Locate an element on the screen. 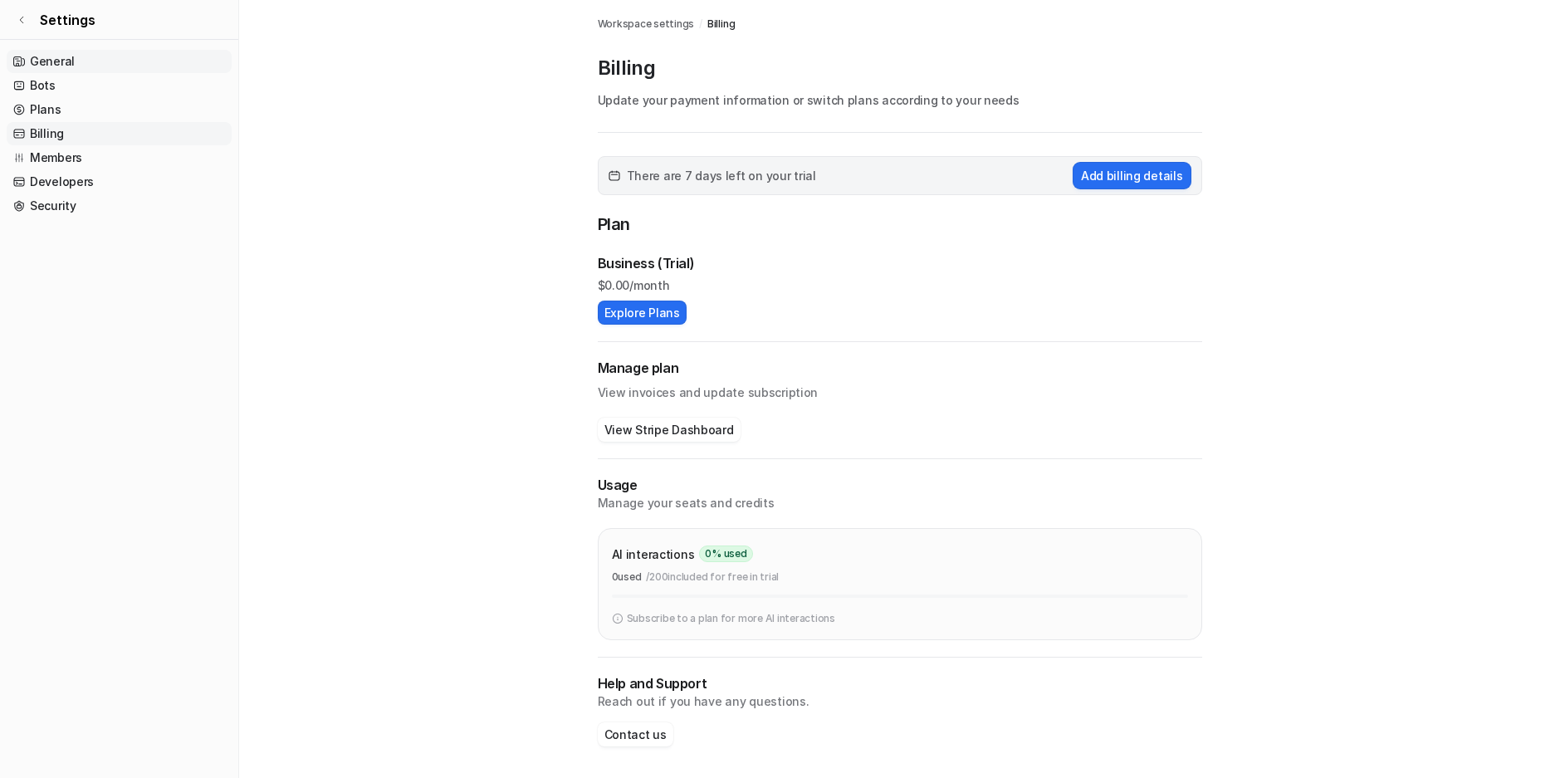  p: Billing is located at coordinates (900, 68).